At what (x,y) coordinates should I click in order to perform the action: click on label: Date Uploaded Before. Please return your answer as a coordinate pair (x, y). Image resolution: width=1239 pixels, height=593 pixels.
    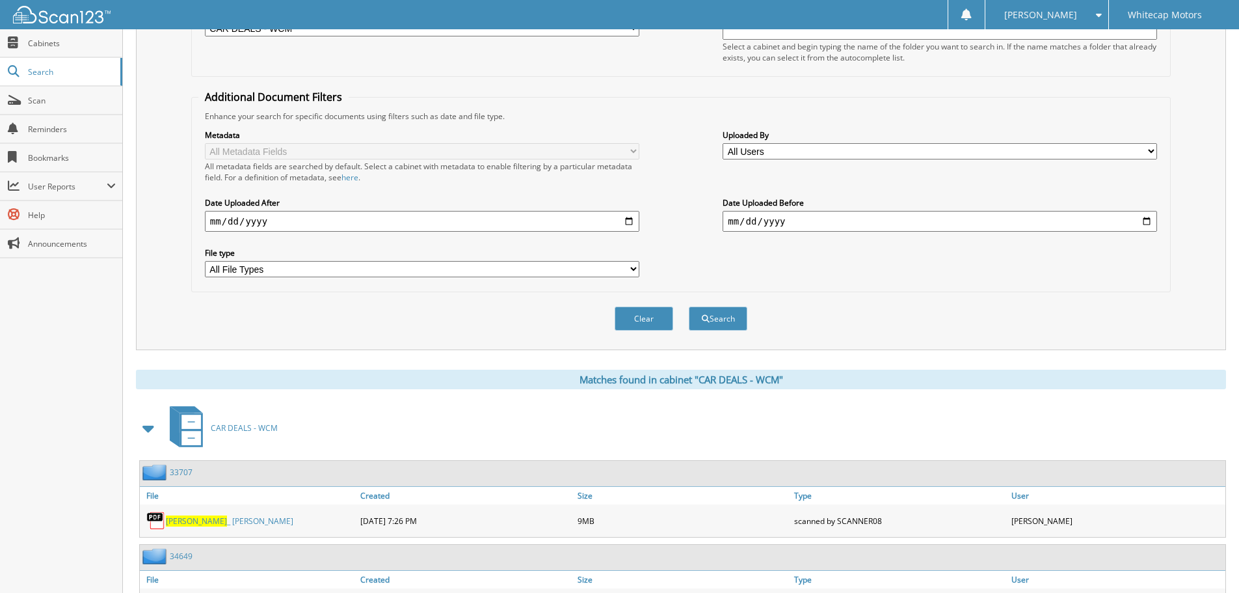
    Looking at the image, I should click on (940, 202).